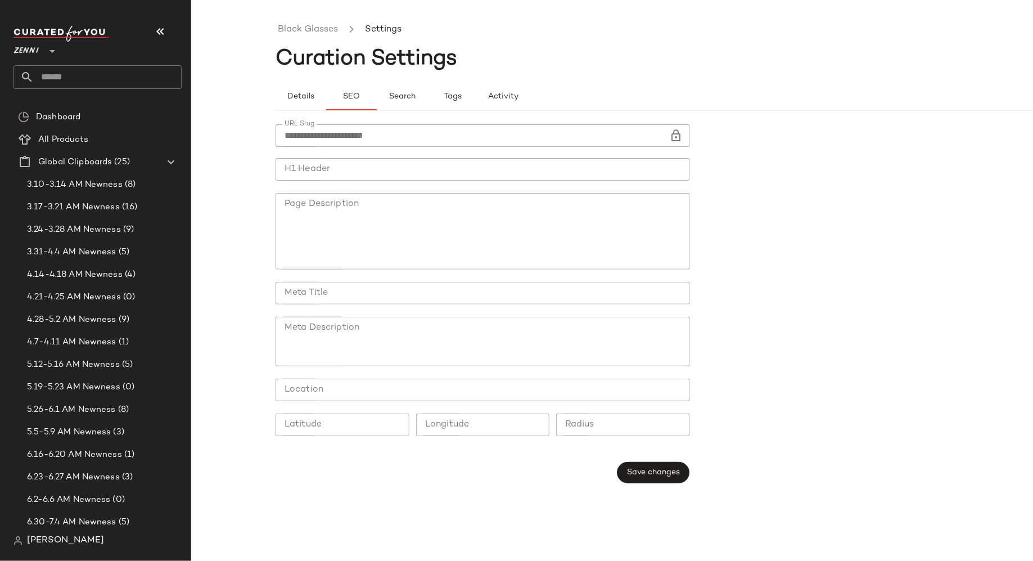 Image resolution: width=1033 pixels, height=561 pixels. Describe the element at coordinates (73, 477) in the screenshot. I see `span: 6.23-6.27 AM Newness` at that location.